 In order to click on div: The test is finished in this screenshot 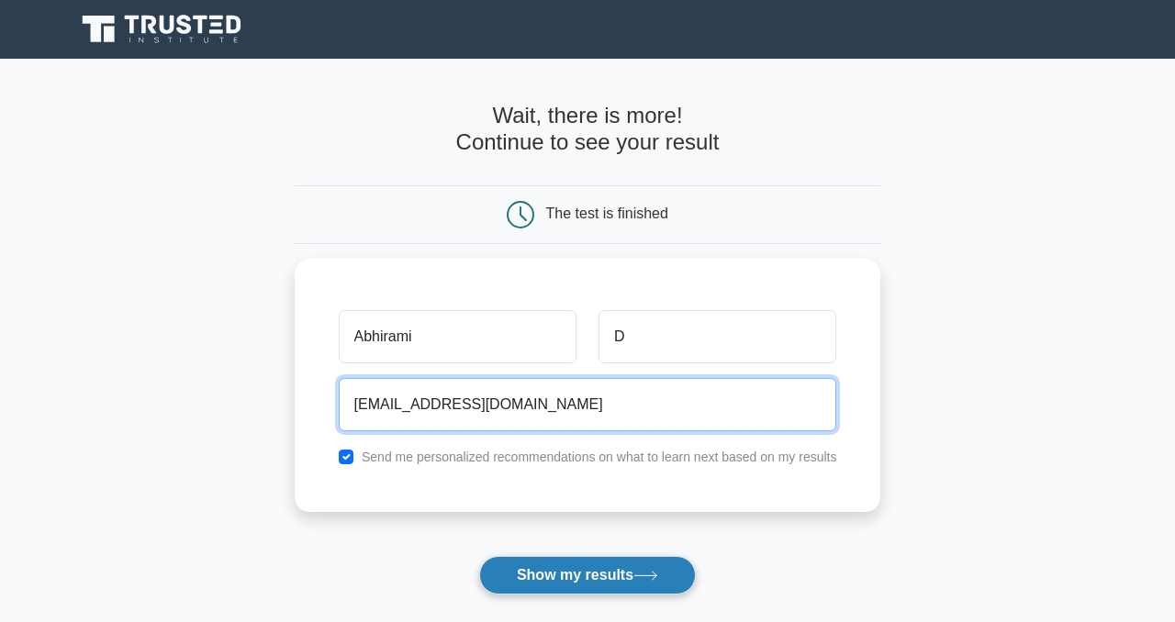, I will do `click(607, 213)`.